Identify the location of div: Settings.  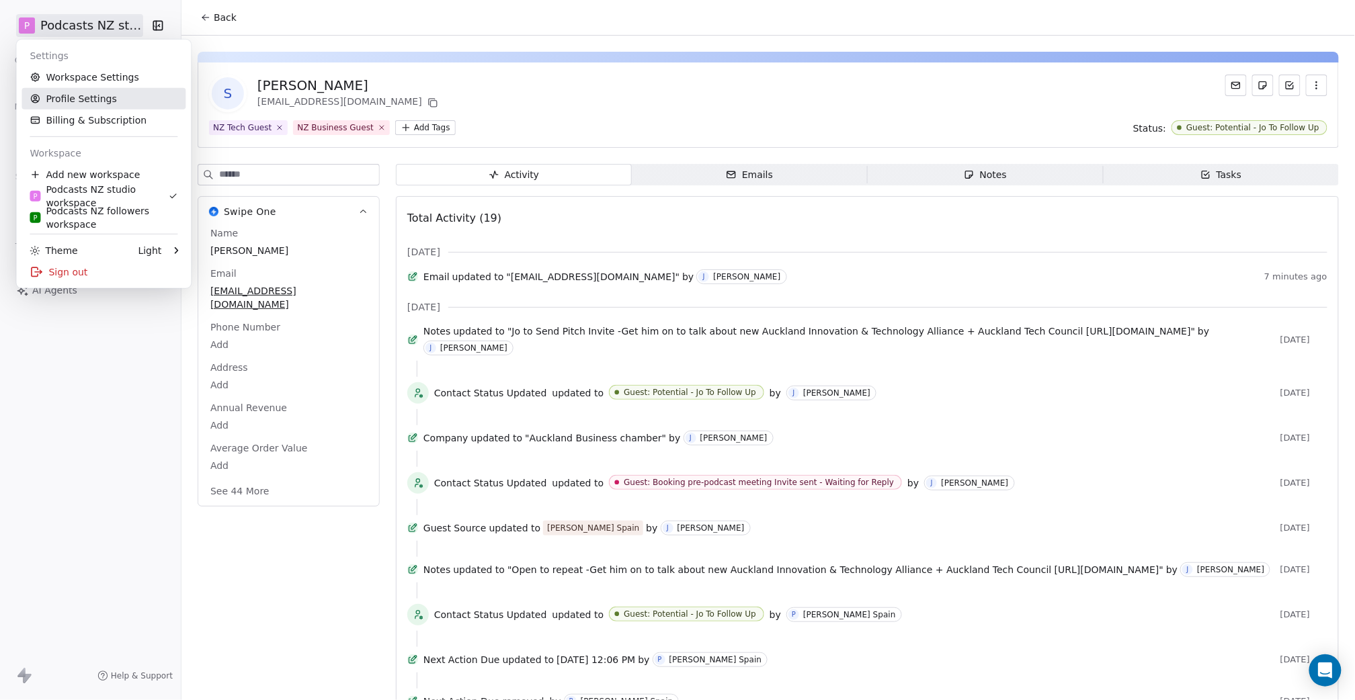
(103, 56).